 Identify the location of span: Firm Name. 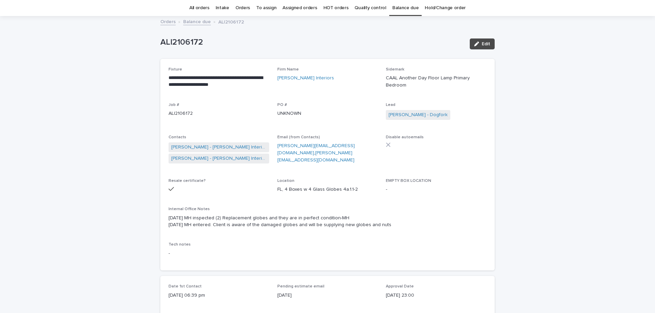
(288, 70).